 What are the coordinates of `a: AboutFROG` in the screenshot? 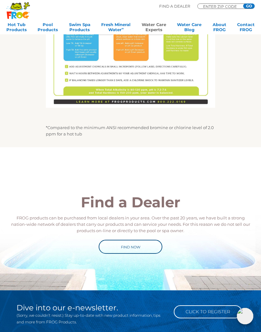 It's located at (219, 28).